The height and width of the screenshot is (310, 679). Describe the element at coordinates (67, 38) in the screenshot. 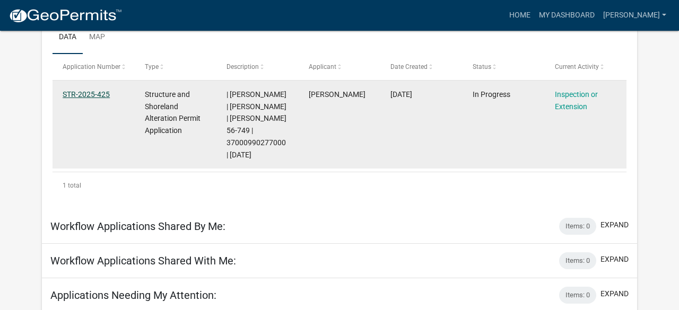

I see `a: Data` at that location.